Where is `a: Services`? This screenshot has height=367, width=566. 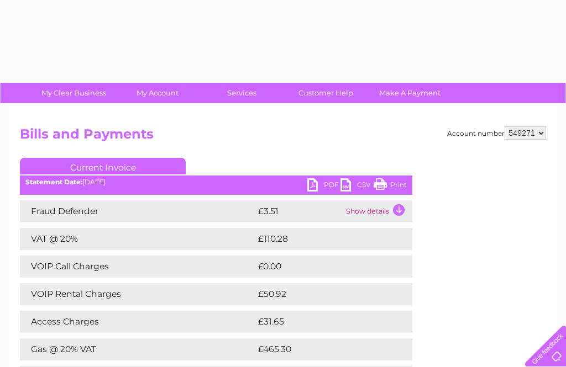 a: Services is located at coordinates (241, 93).